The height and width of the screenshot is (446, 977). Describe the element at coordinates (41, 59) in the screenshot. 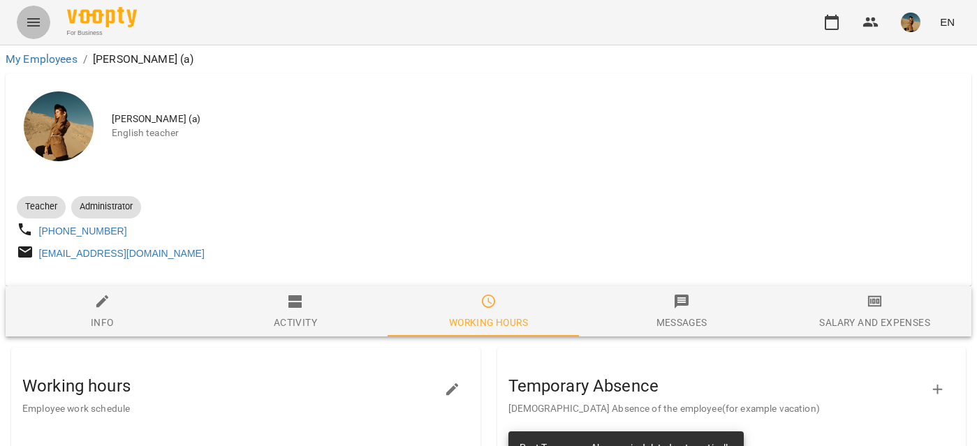

I see `a: My Employees` at that location.